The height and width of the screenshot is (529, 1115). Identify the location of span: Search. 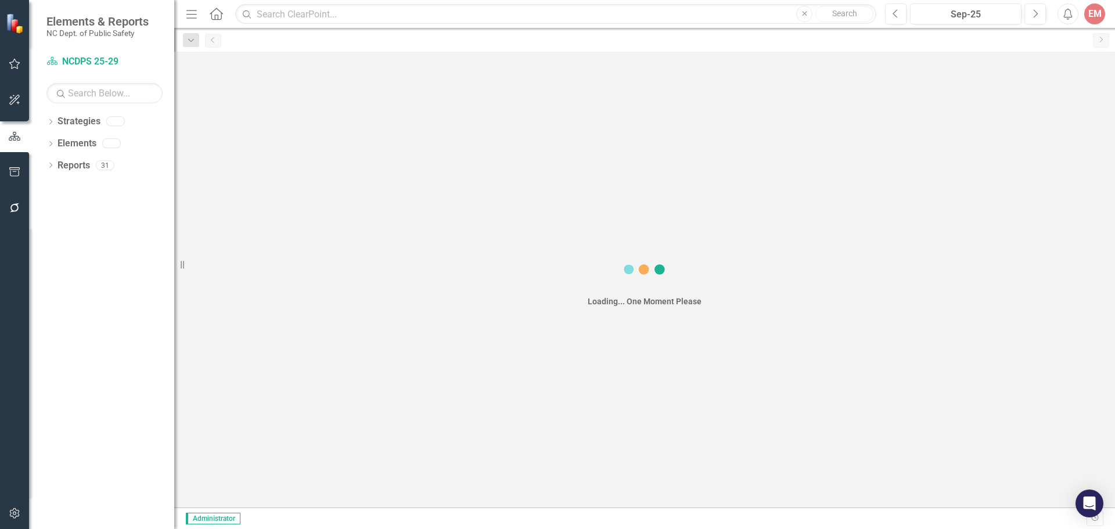
(845, 13).